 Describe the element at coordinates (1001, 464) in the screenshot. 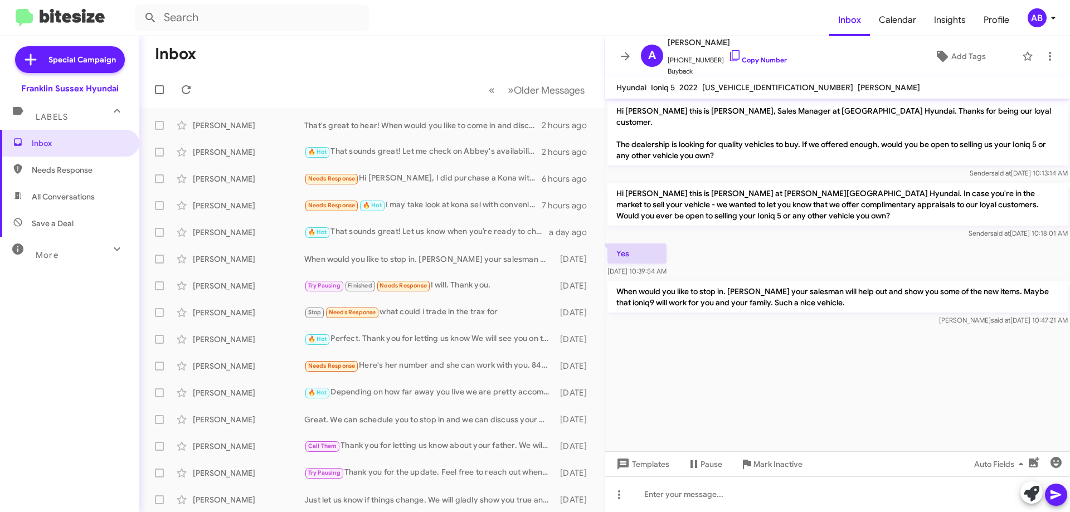

I see `button: Auto Fields` at that location.